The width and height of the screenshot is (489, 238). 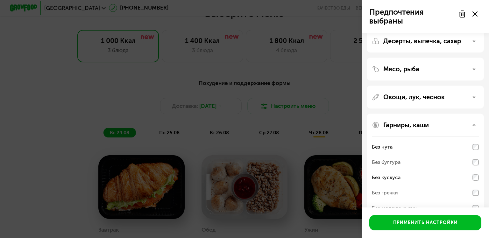 What do you see at coordinates (422, 41) in the screenshot?
I see `p: Десерты, выпечка, сахар` at bounding box center [422, 41].